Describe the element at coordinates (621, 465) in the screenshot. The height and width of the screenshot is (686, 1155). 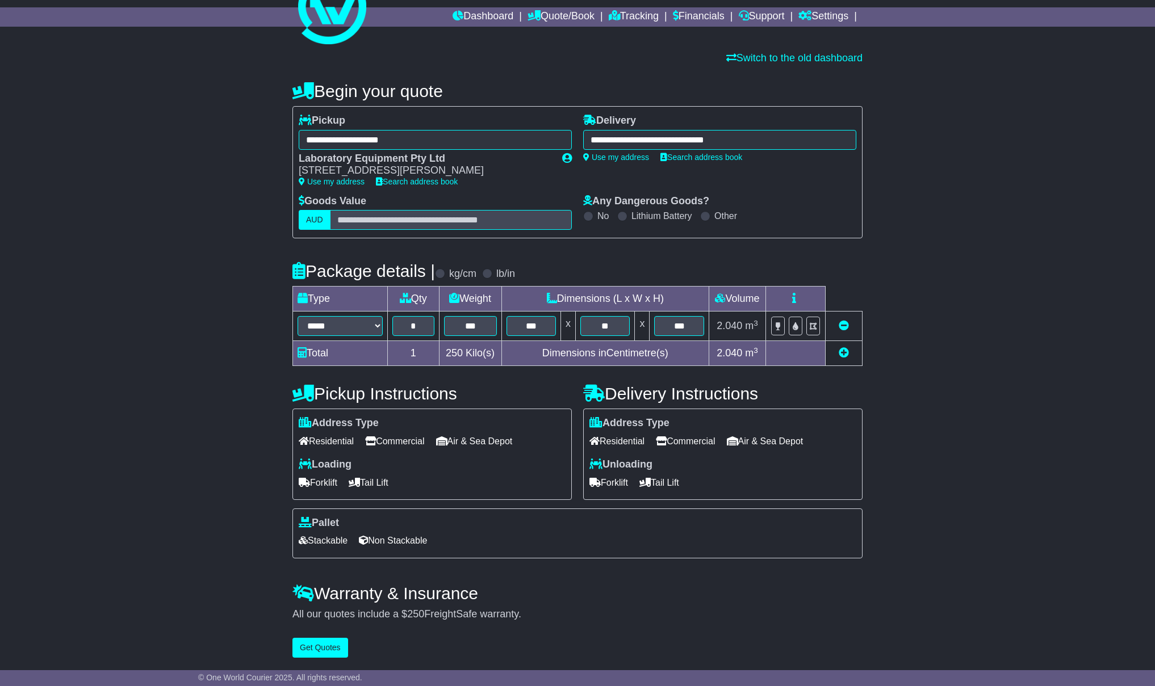
I see `label: Unloading` at that location.